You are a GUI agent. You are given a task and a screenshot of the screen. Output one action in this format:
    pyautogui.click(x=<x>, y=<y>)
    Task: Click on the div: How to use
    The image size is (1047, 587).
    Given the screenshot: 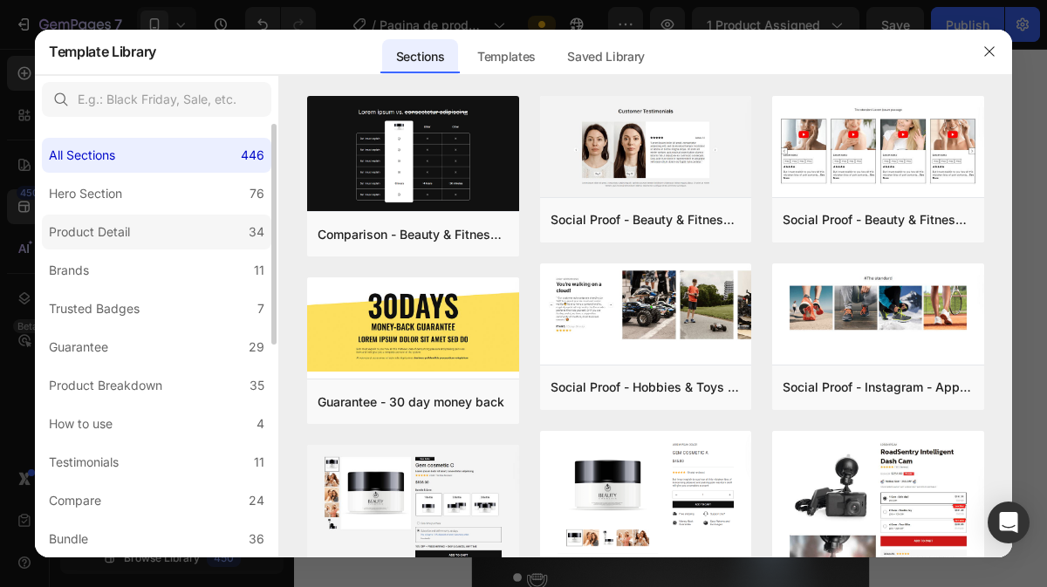 What is the action you would take?
    pyautogui.click(x=80, y=424)
    